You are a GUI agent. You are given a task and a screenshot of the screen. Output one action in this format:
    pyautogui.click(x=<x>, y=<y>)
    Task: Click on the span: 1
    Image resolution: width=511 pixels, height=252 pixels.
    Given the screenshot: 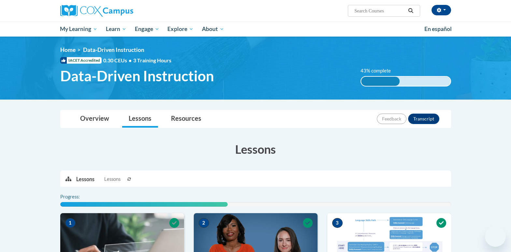 What is the action you would take?
    pyautogui.click(x=70, y=223)
    